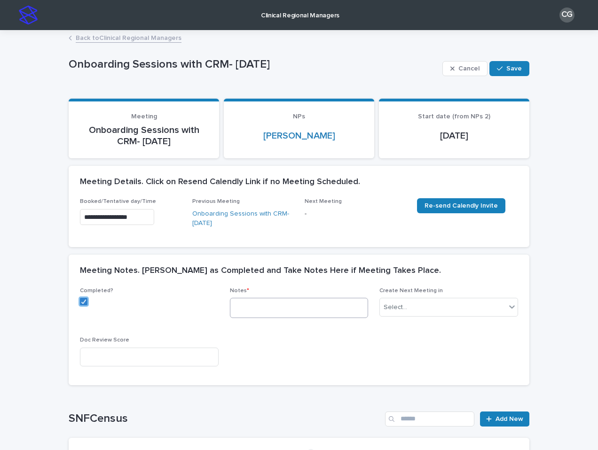 The height and width of the screenshot is (450, 598). Describe the element at coordinates (216, 202) in the screenshot. I see `span: Previous Meeting` at that location.